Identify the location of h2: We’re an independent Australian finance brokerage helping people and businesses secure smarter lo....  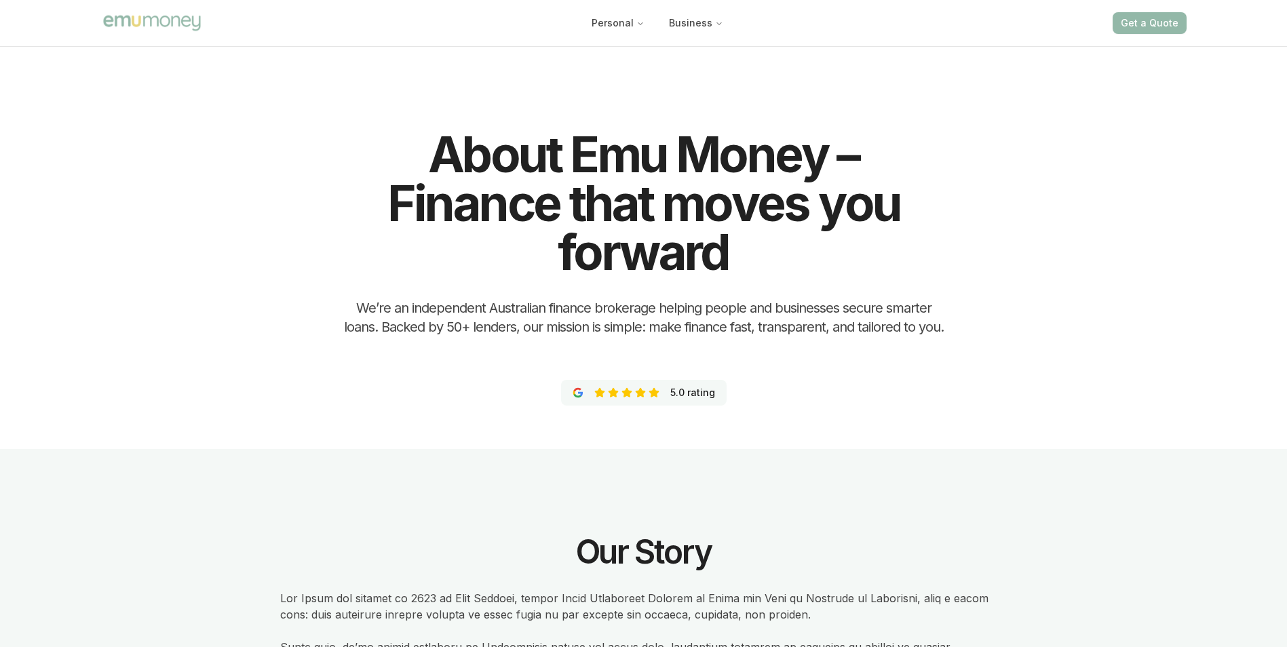
(644, 318).